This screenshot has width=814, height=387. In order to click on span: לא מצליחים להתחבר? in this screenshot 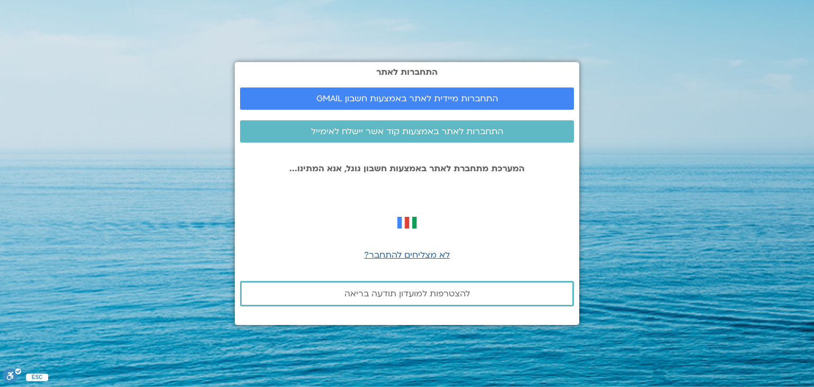, I will do `click(407, 255)`.